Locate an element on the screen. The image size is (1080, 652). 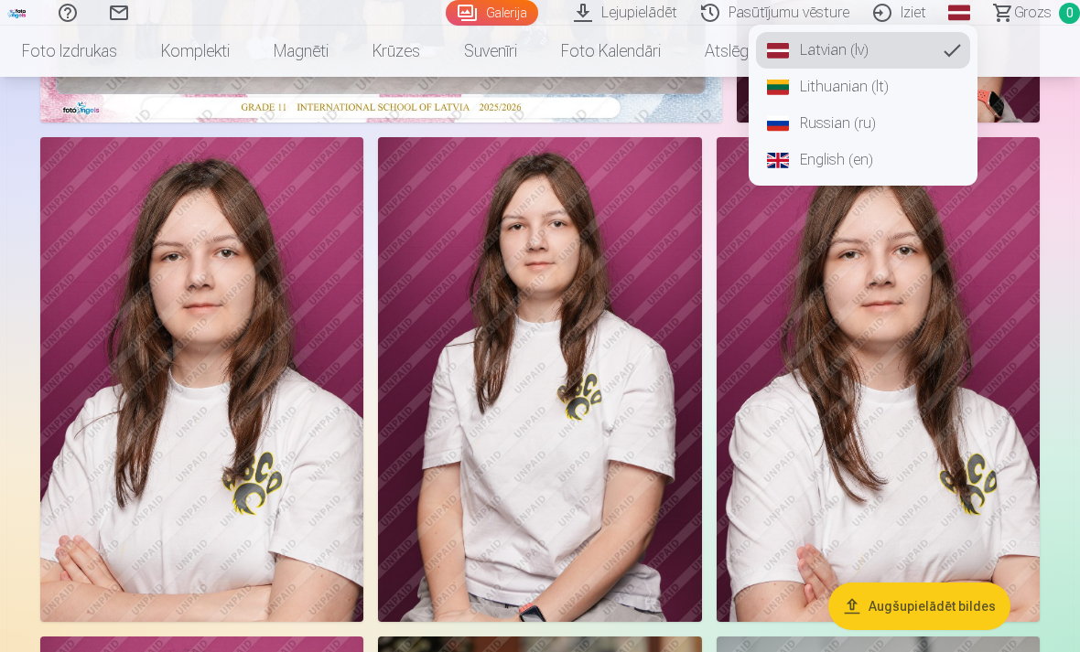
a: Komplekti is located at coordinates (195, 51).